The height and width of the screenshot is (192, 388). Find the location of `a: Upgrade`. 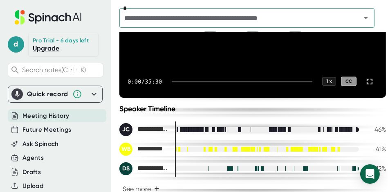

a: Upgrade is located at coordinates (46, 48).